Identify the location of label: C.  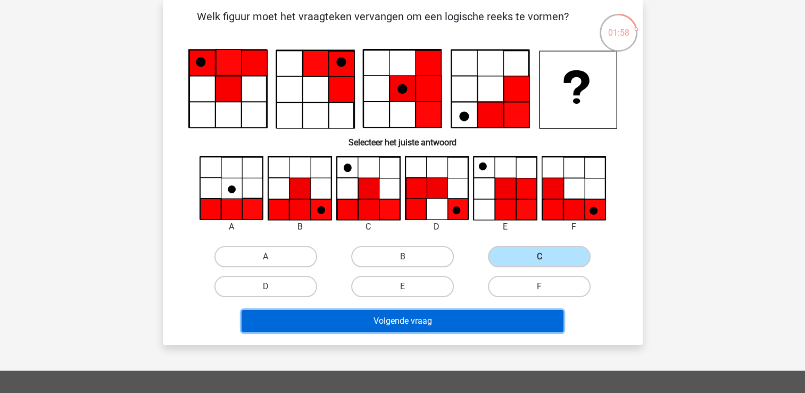
(539, 256).